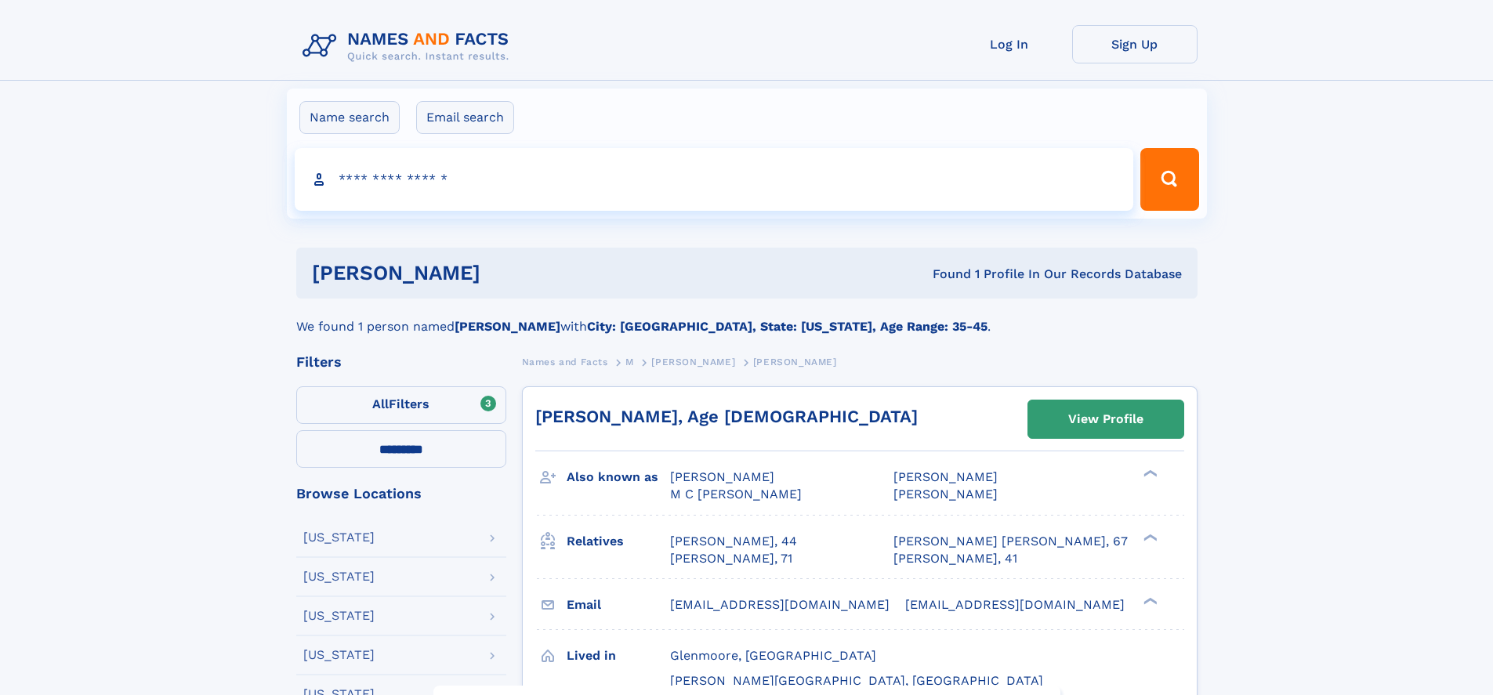  What do you see at coordinates (747, 317) in the screenshot?
I see `div: We found 1 person named with .` at bounding box center [747, 317].